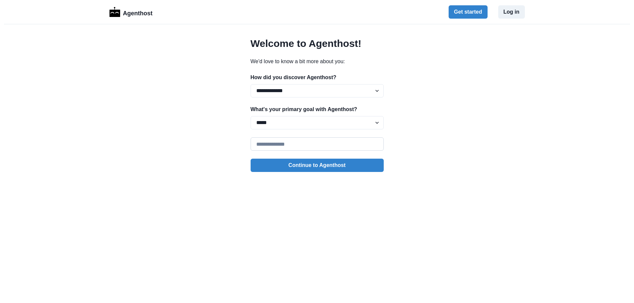  Describe the element at coordinates (115, 12) in the screenshot. I see `img: Logo` at that location.